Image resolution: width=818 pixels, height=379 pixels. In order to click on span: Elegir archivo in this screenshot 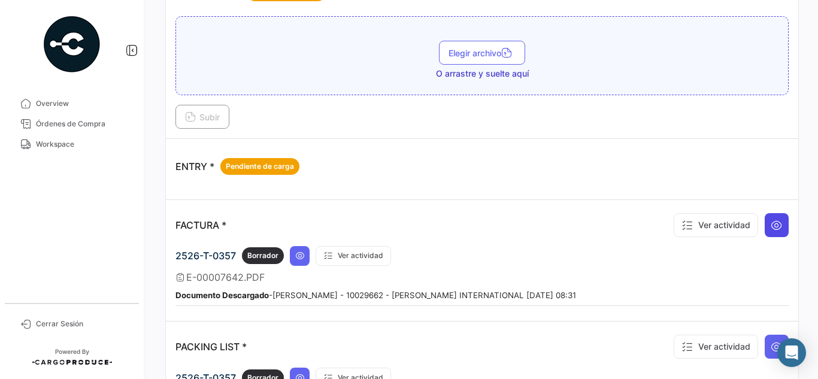, I will do `click(482, 53)`.